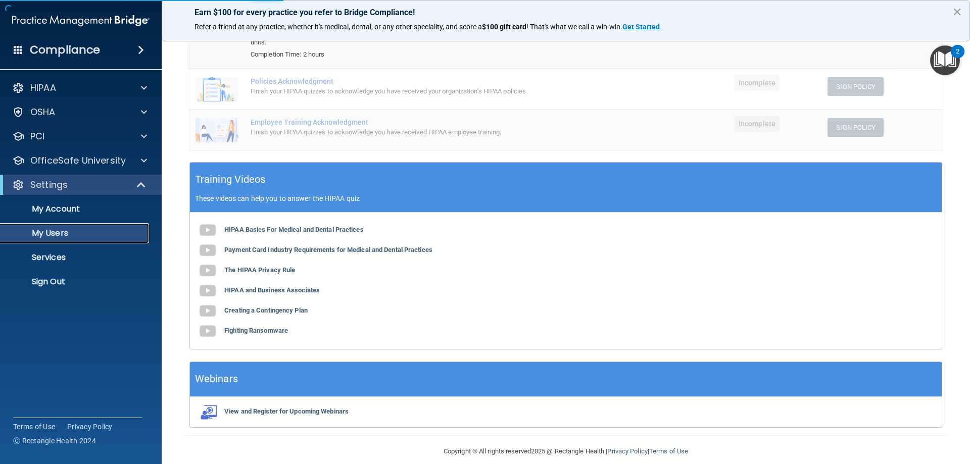 The width and height of the screenshot is (970, 464). What do you see at coordinates (79, 88) in the screenshot?
I see `a: HIPAA` at bounding box center [79, 88].